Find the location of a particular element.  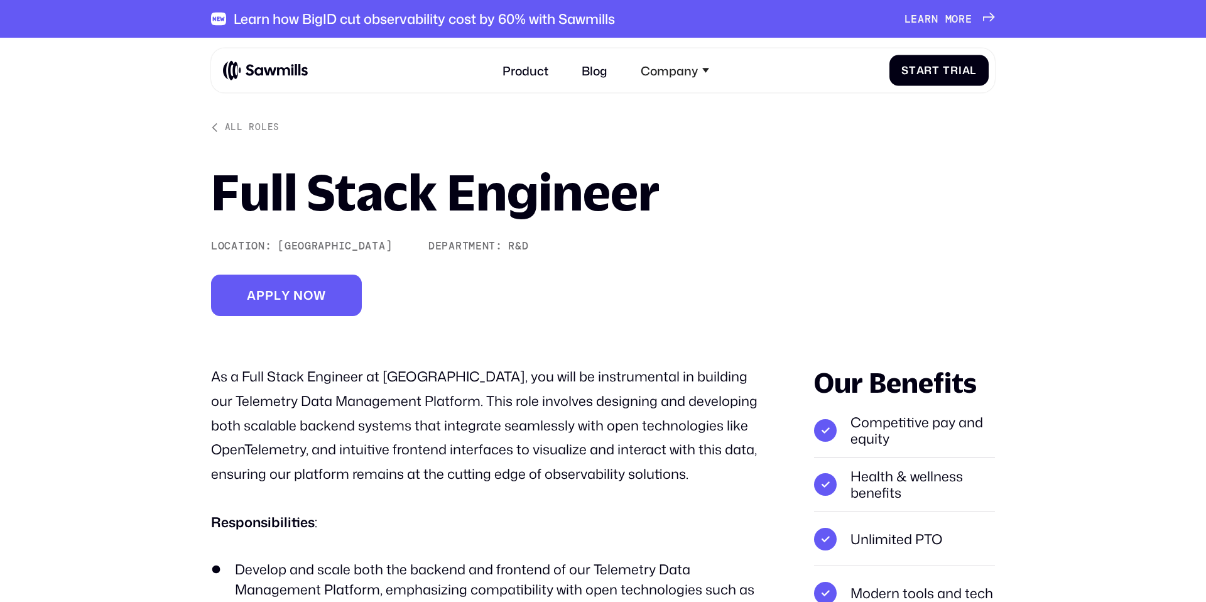

span: L is located at coordinates (908, 19).